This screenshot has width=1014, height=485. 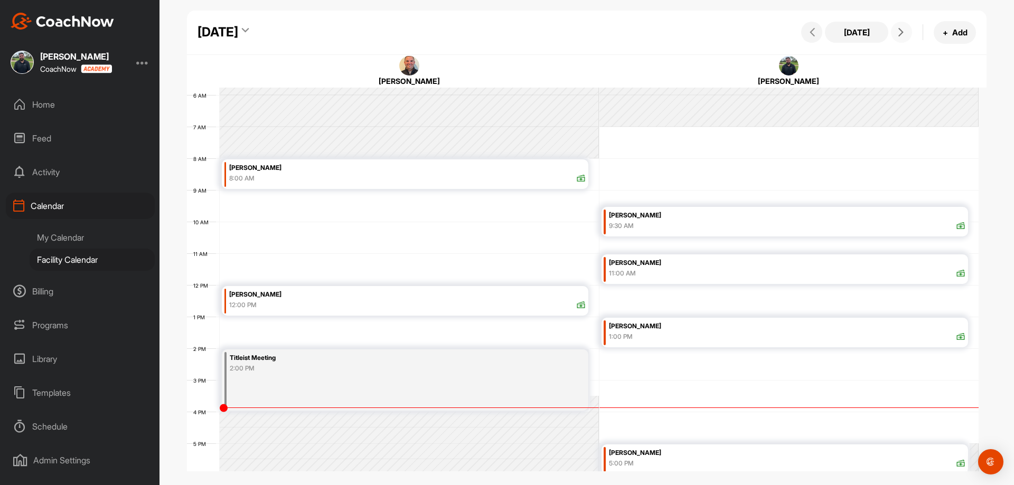 I want to click on div: 8:00 AM, so click(x=242, y=178).